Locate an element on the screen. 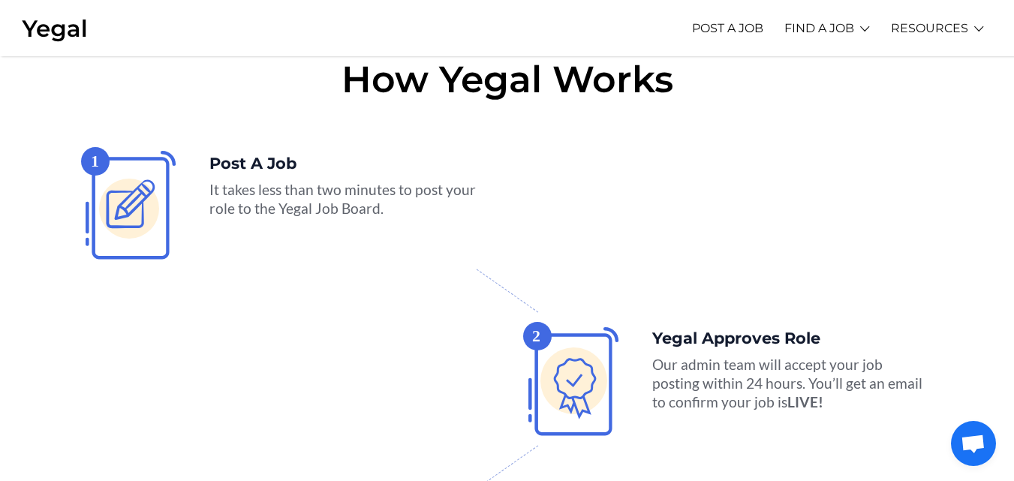 The width and height of the screenshot is (1014, 481). a: POST A JOB is located at coordinates (727, 28).